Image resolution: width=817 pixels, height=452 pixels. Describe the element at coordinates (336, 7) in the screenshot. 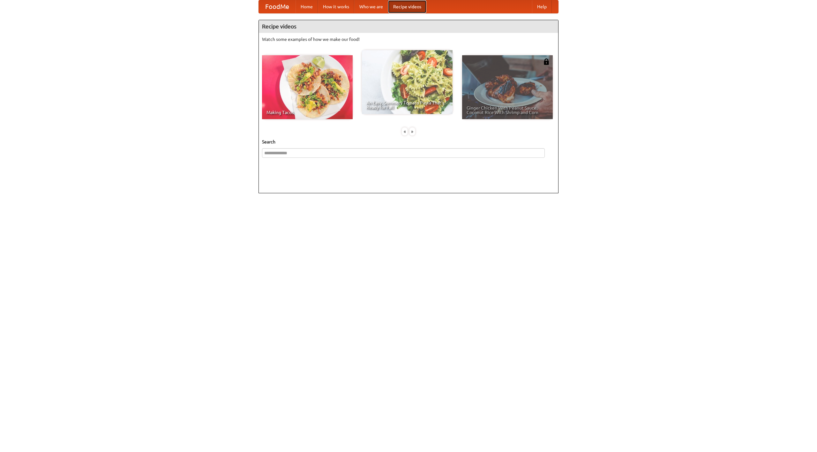

I see `a: How it works` at that location.